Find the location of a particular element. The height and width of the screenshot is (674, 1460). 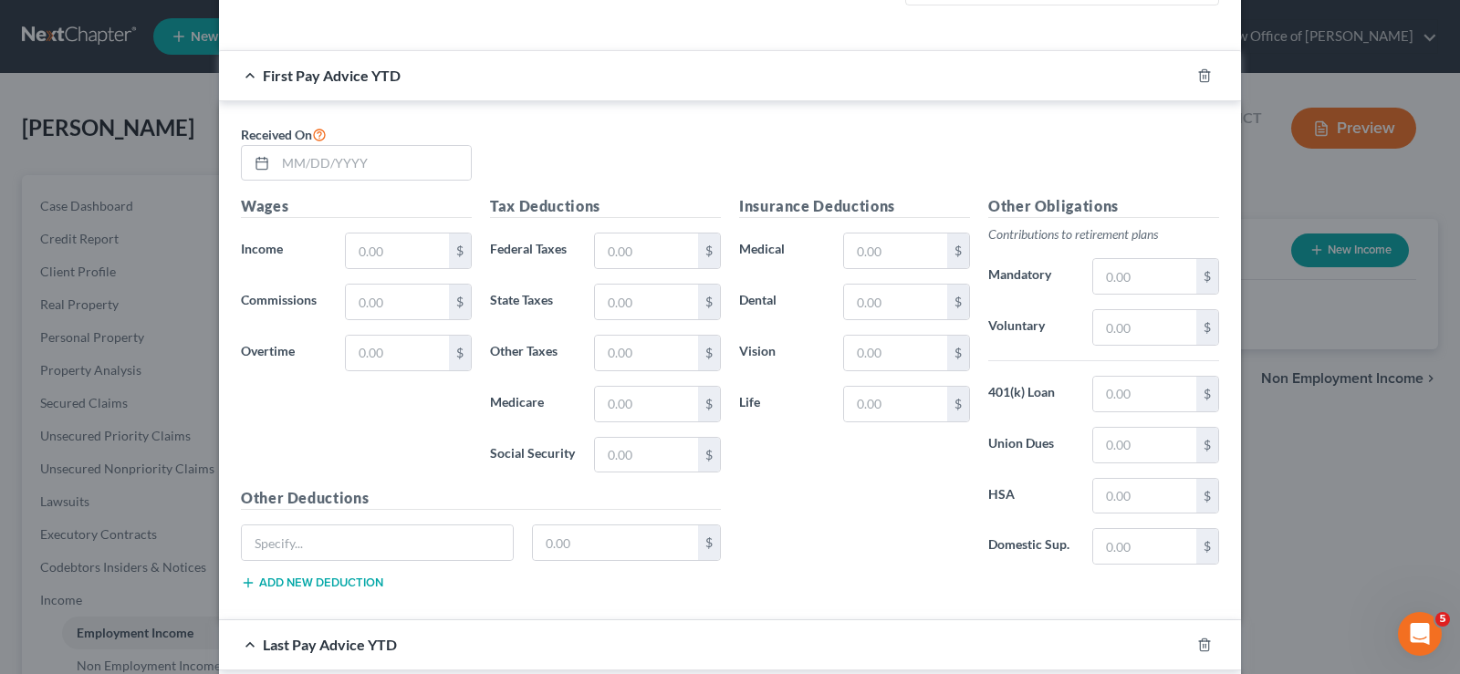

span: First Pay Advice YTD is located at coordinates (331, 75).